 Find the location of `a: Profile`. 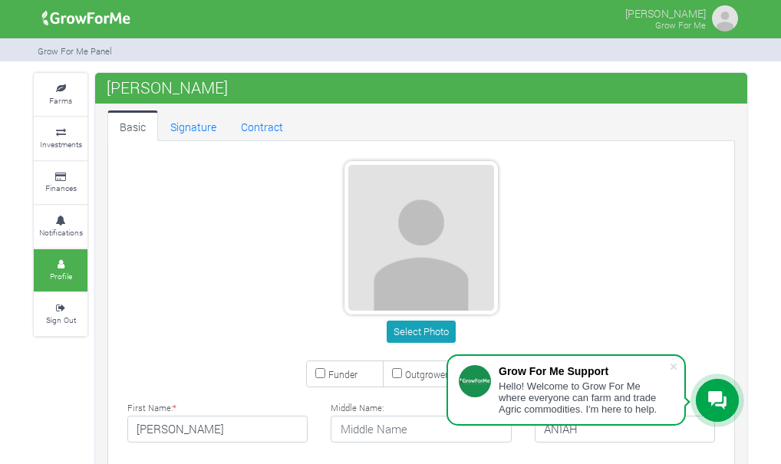

a: Profile is located at coordinates (61, 270).